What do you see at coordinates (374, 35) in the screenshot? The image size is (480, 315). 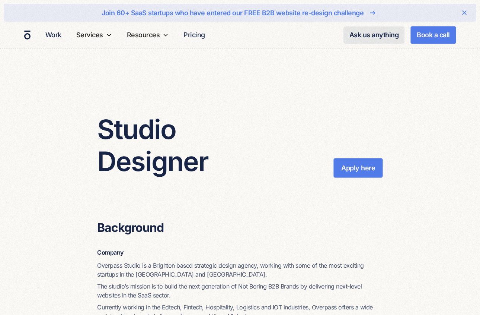 I see `a: Ask us anything` at bounding box center [374, 35].